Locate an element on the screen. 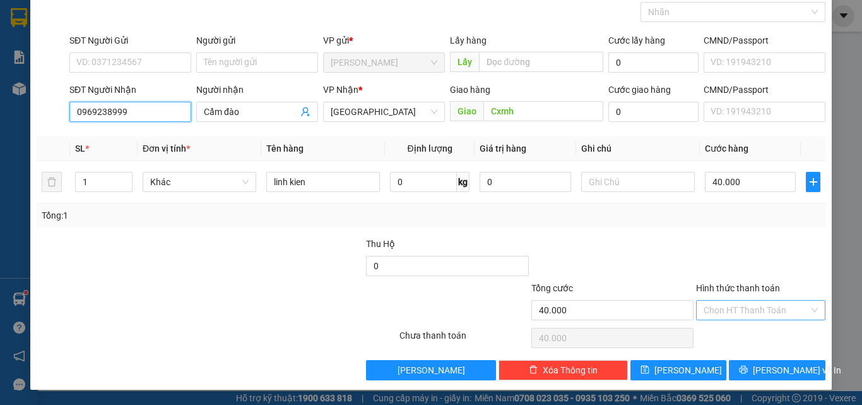 The height and width of the screenshot is (405, 862). input: Ghi Chú is located at coordinates (638, 182).